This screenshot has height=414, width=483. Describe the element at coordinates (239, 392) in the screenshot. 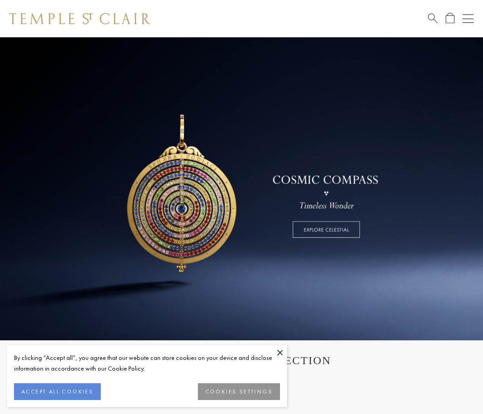

I see `button: COOKIES SETTINGS` at that location.